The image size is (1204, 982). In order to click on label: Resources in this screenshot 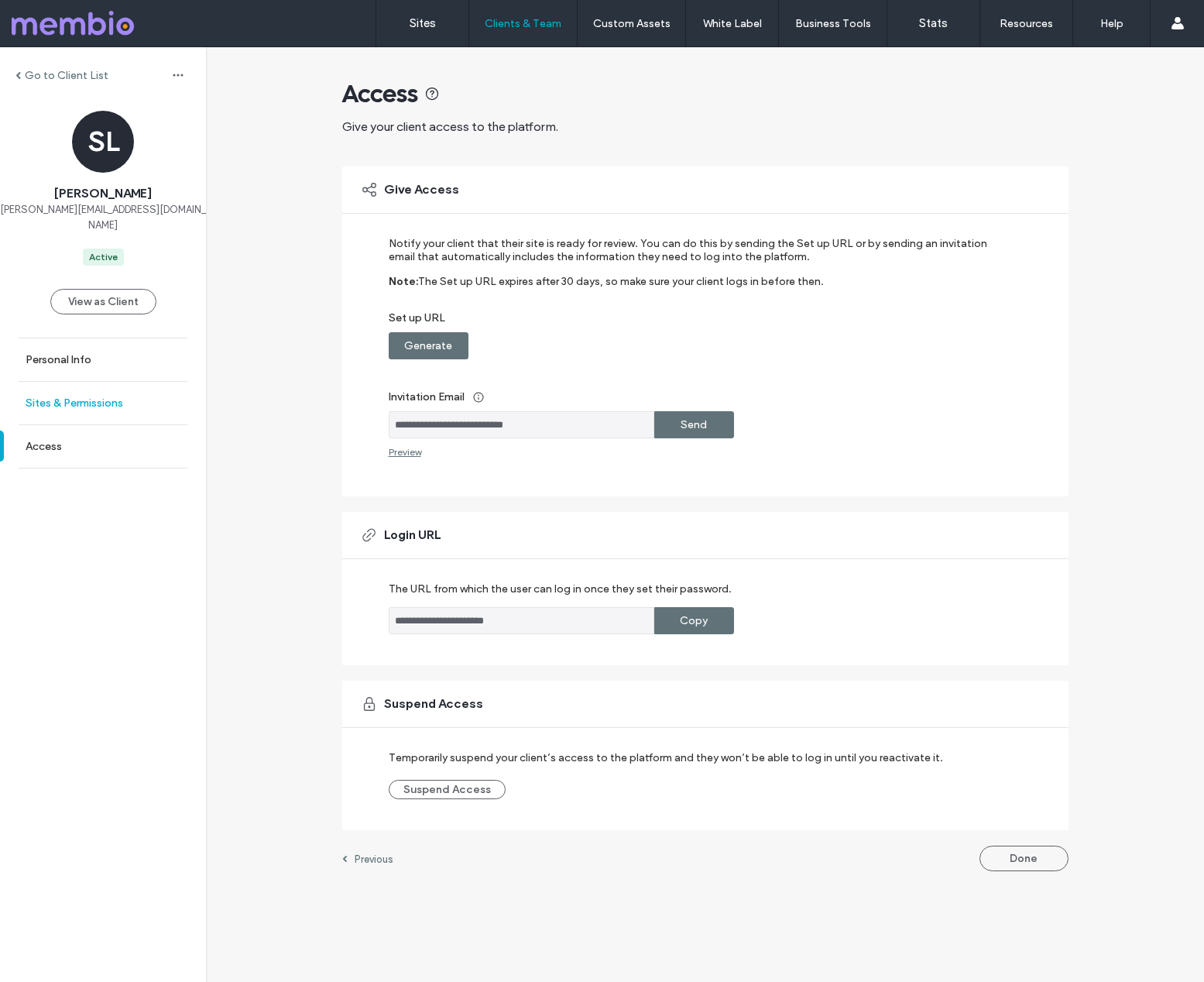, I will do `click(1026, 23)`.